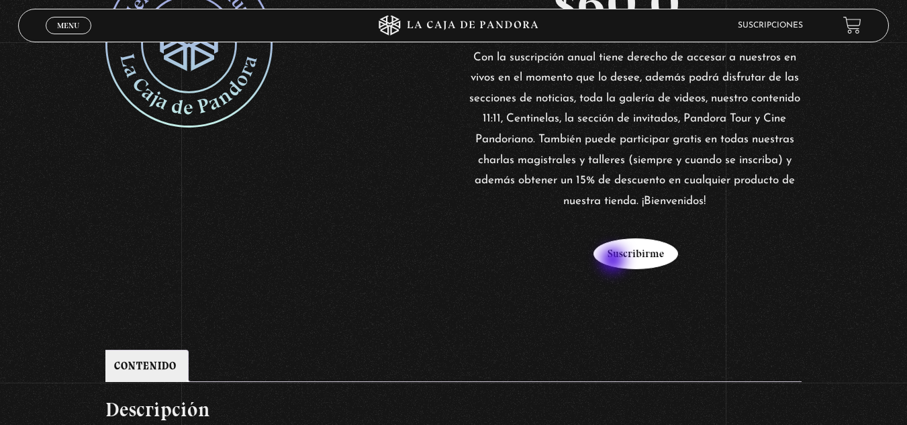  What do you see at coordinates (636, 254) in the screenshot?
I see `button: Suscribirme` at bounding box center [636, 254].